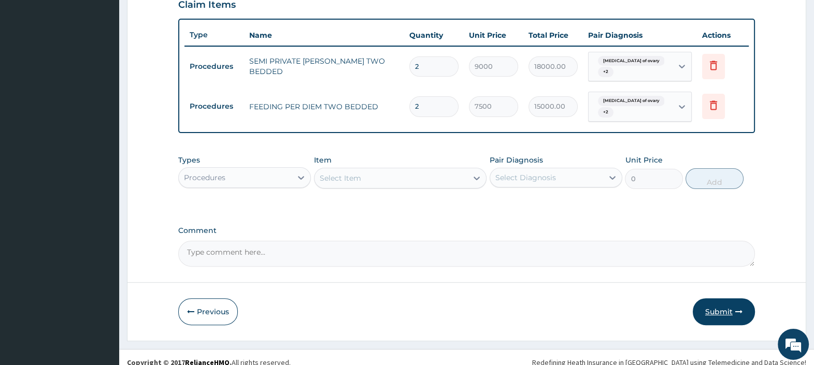 Image resolution: width=814 pixels, height=365 pixels. What do you see at coordinates (114, 65) in the screenshot?
I see `div: Chat with us now` at bounding box center [114, 65].